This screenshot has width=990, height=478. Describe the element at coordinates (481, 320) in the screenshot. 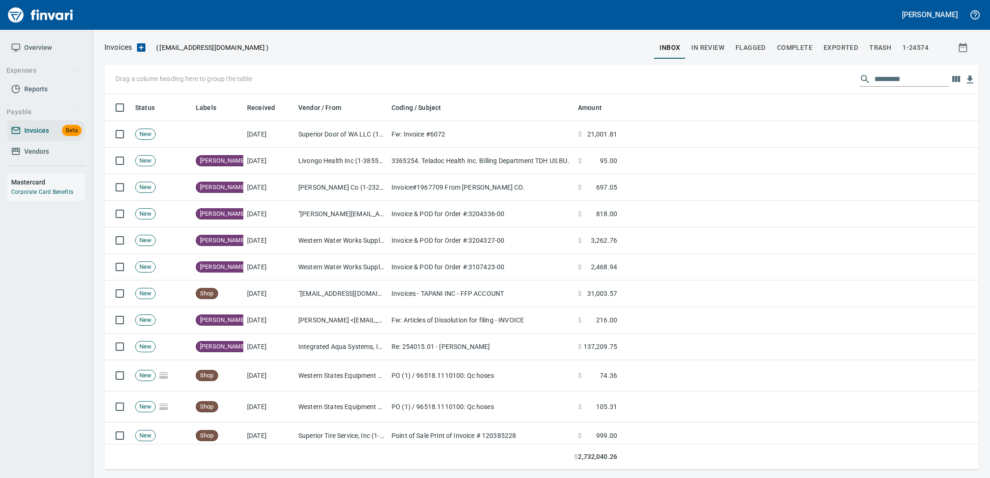

I see `td: Fw: Articles of Dissolution for filing - INVOICE` at that location.